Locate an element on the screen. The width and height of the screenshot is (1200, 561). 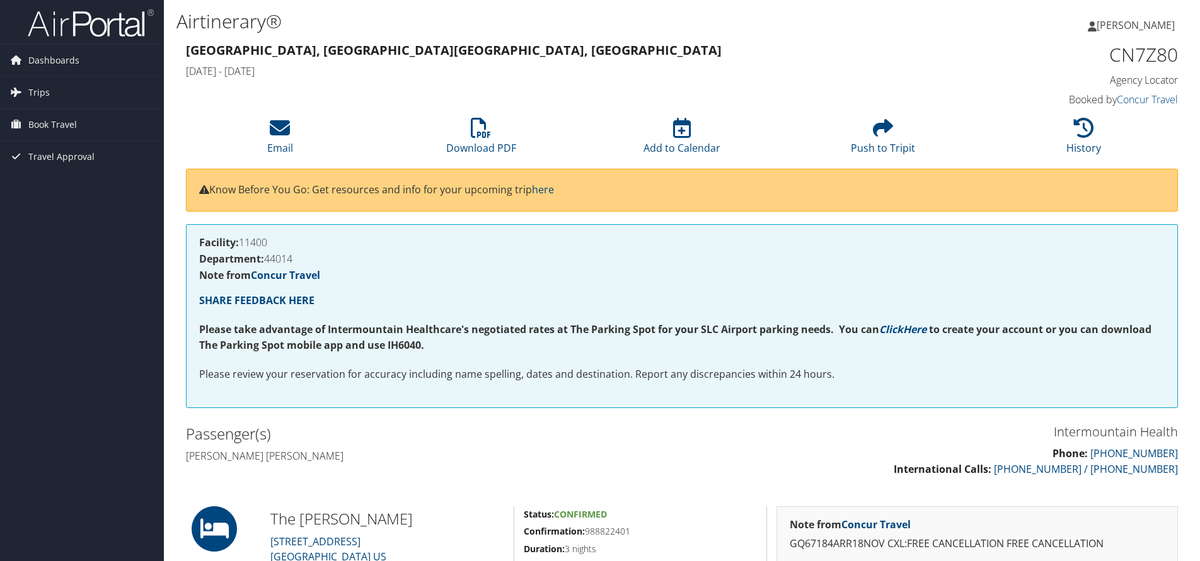
a: Click is located at coordinates (891, 330).